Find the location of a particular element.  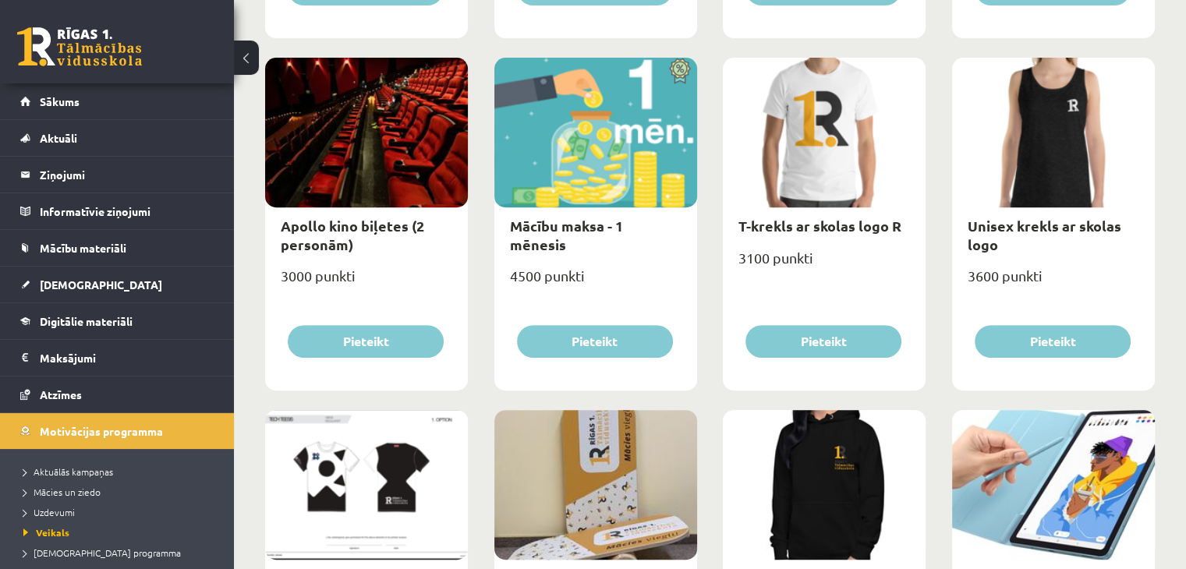

div: 3000 punkti is located at coordinates (366, 282).